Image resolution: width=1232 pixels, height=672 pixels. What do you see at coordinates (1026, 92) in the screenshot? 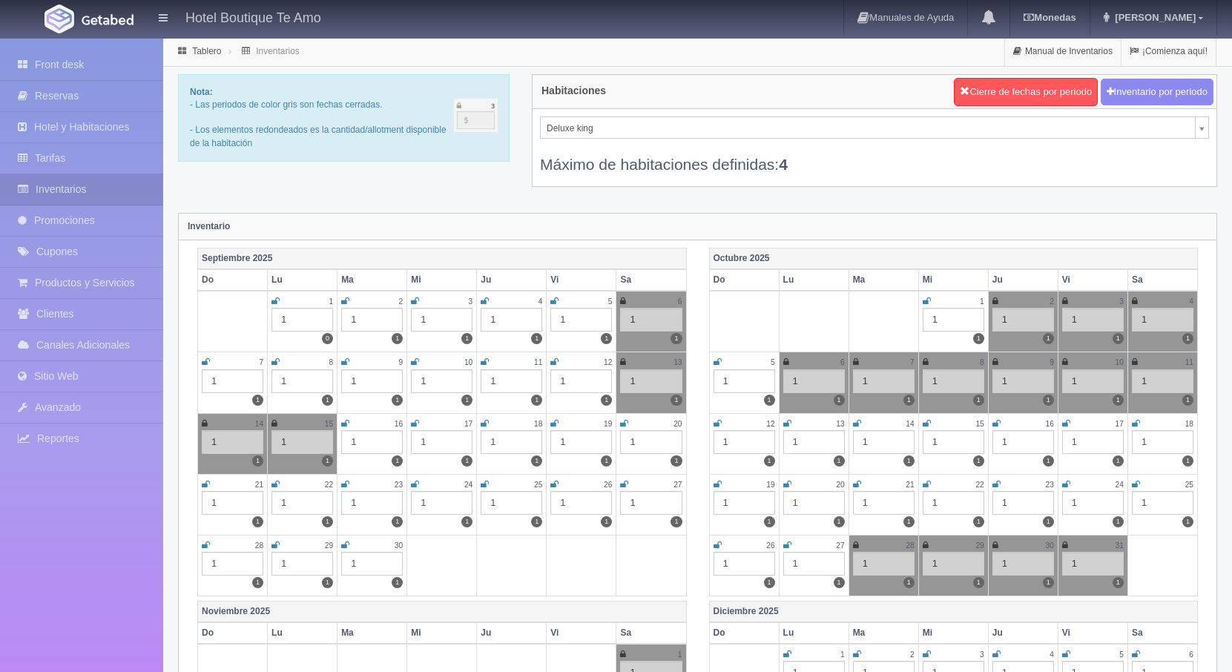
I see `button: Cierre de fechas por periodo` at bounding box center [1026, 92].